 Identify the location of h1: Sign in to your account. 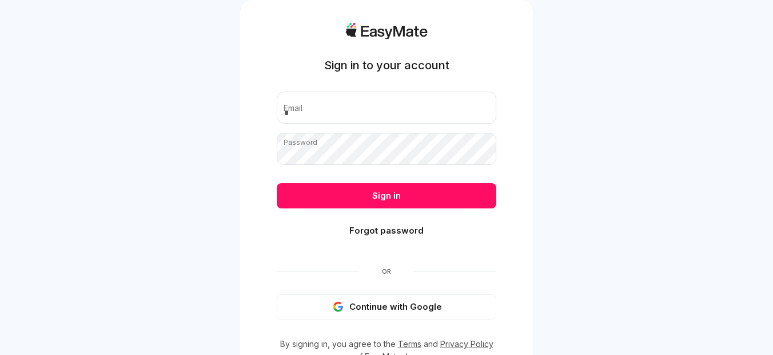
(387, 65).